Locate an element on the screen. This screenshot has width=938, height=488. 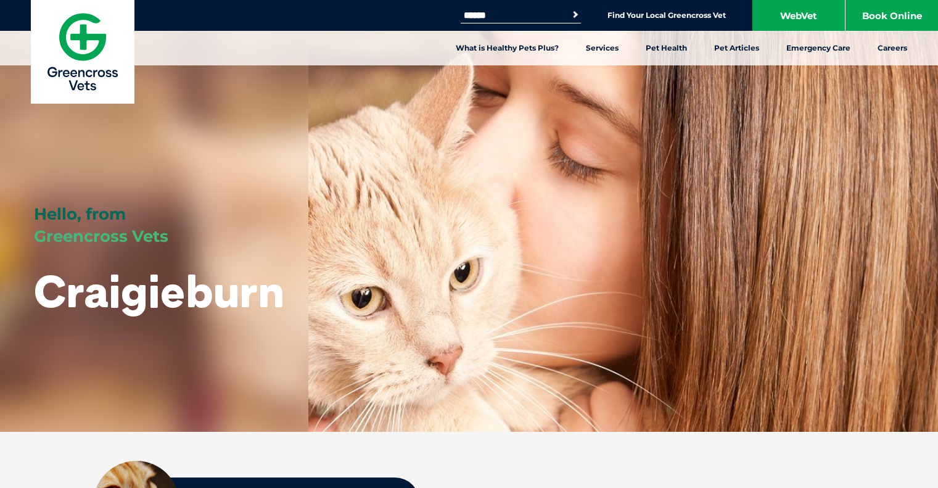
a: Pet Health is located at coordinates (666, 48).